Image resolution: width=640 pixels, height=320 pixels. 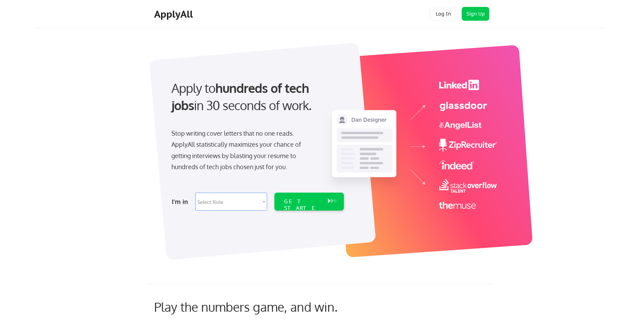 I want to click on div: Stop writing cover letters that no one reads. ApplyAll statistically maximizes your chance of get..., so click(x=242, y=150).